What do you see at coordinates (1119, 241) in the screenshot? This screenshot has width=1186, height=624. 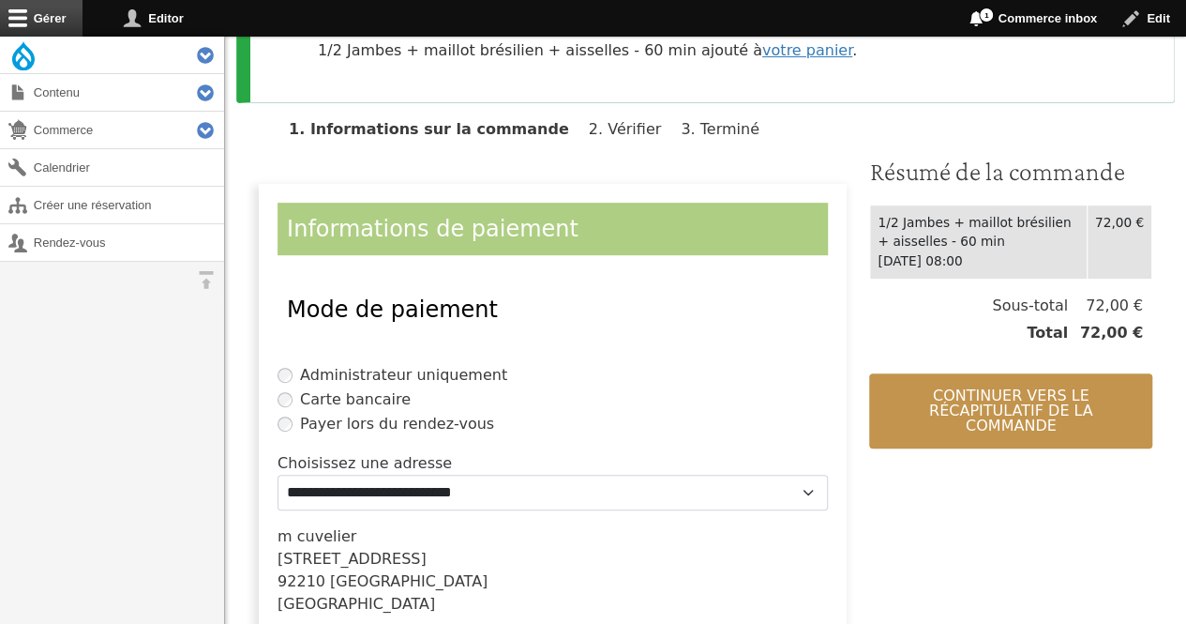 I see `td: 72,00 €` at bounding box center [1119, 241].